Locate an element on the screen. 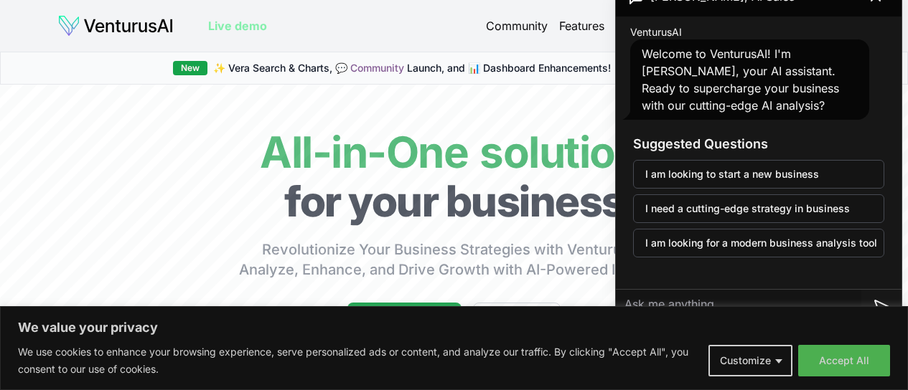 The height and width of the screenshot is (390, 908). div: New is located at coordinates (190, 68).